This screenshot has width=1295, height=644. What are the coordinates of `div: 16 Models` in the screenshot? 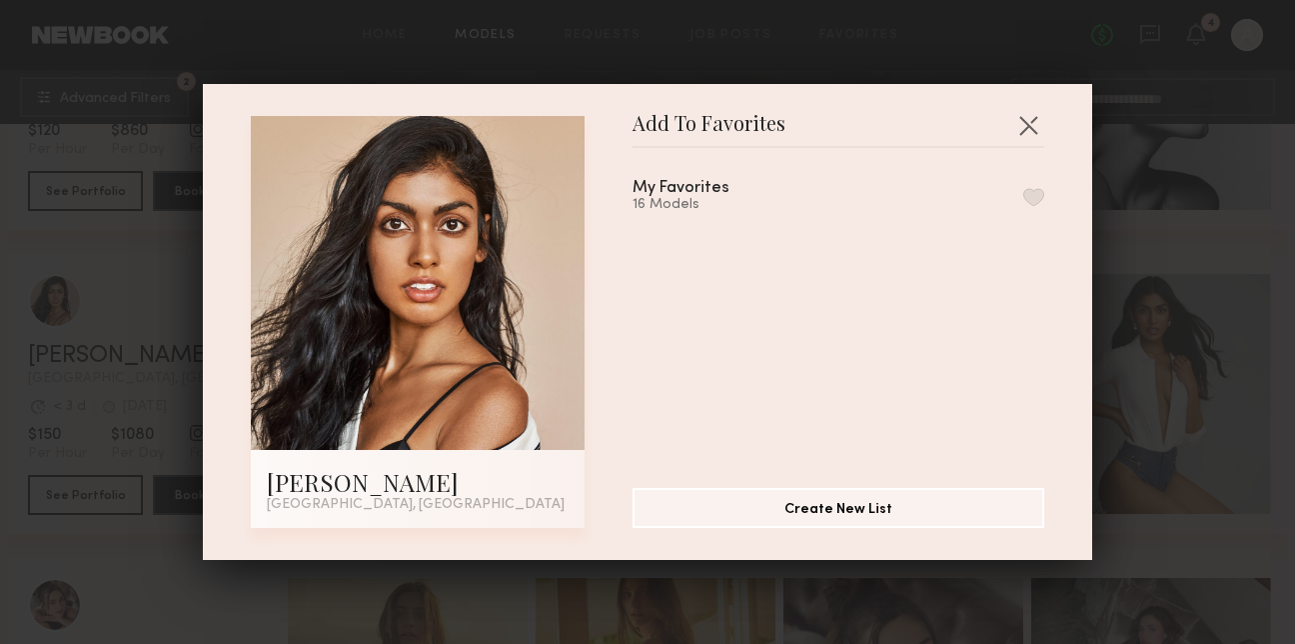 It's located at (705, 205).